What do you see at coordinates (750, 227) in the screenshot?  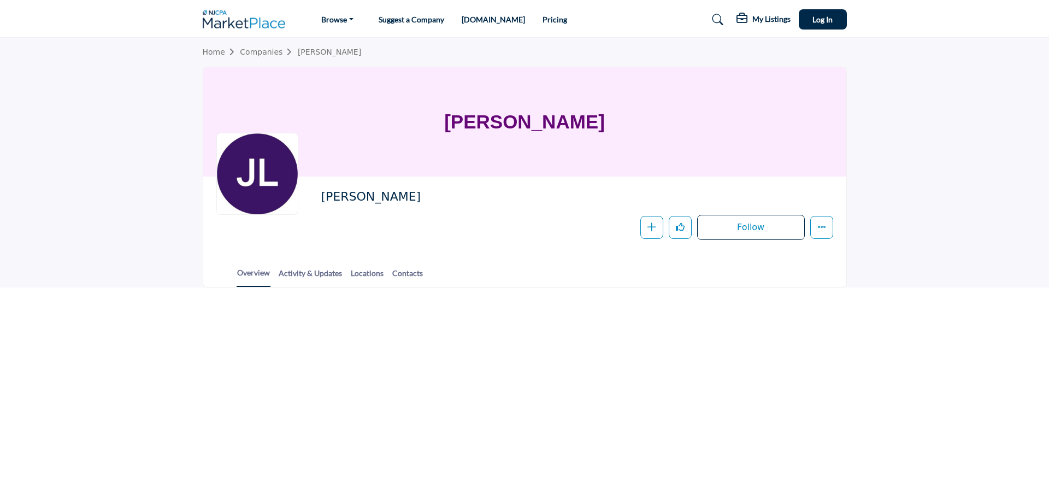 I see `button: Follow` at bounding box center [750, 227].